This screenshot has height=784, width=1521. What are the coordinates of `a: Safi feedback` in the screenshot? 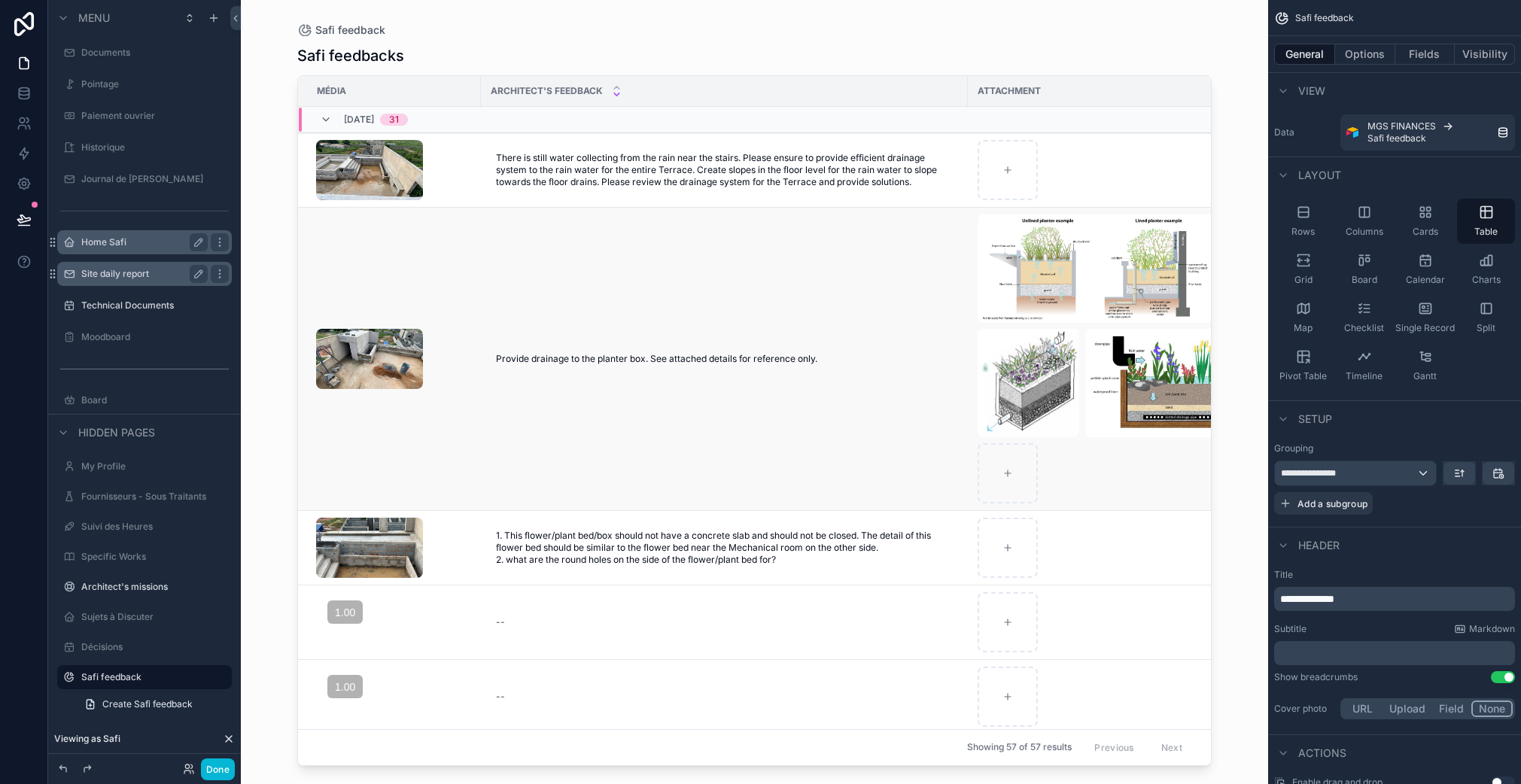 It's located at (152, 677).